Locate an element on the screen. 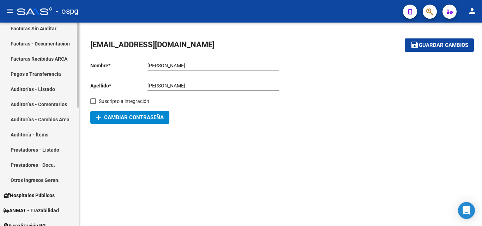 The image size is (482, 226). span: Cambiar Contraseña is located at coordinates (130, 118).